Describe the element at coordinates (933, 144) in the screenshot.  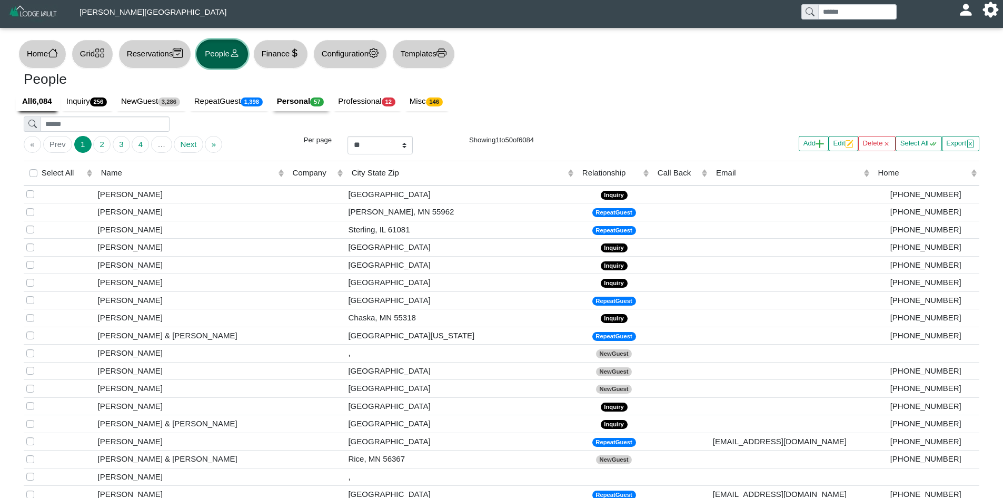
I see `svg: check all` at that location.